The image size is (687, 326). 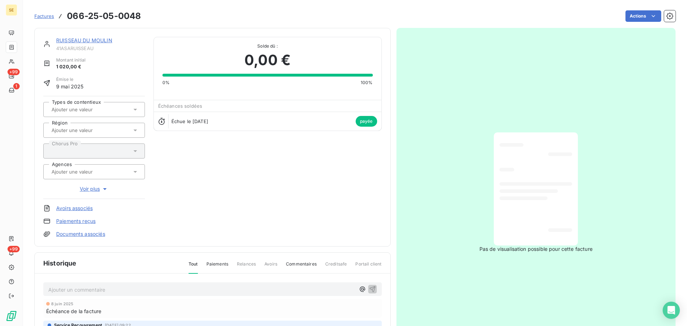 I want to click on span: Échéance de la facture, so click(x=74, y=311).